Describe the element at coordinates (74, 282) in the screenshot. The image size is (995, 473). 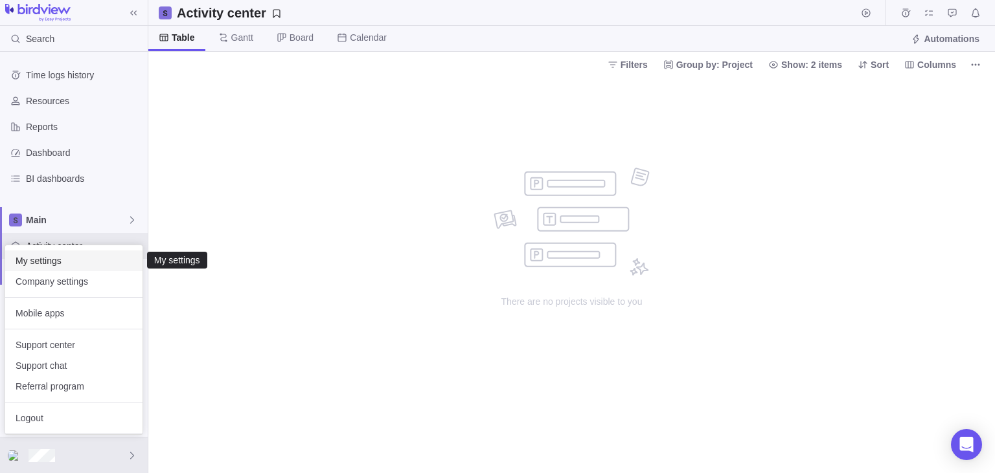
I see `span: Company settings` at that location.